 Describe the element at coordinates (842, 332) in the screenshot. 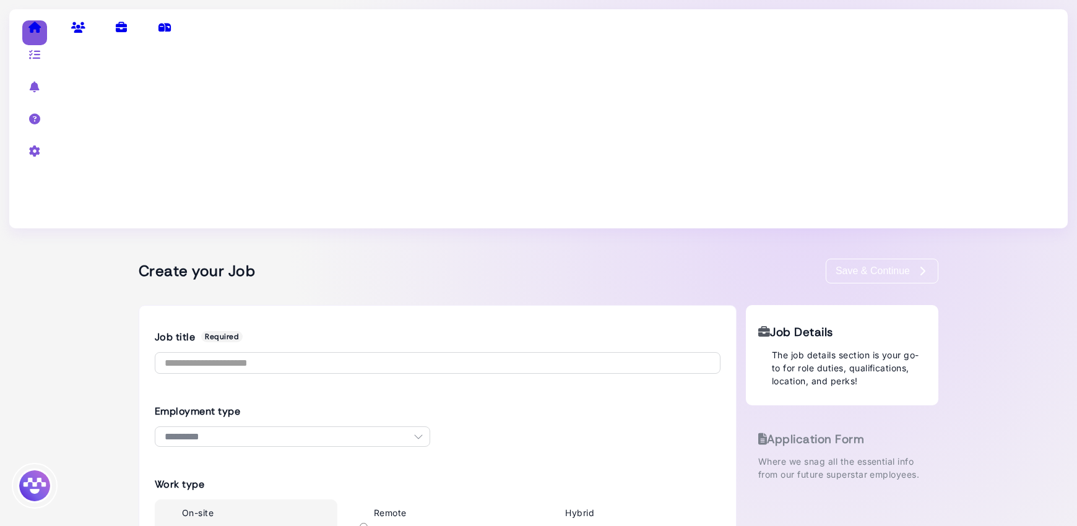

I see `h3: Job Details` at that location.